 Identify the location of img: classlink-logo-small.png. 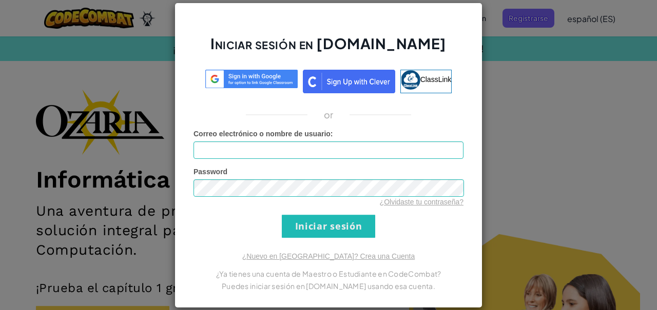
(410, 80).